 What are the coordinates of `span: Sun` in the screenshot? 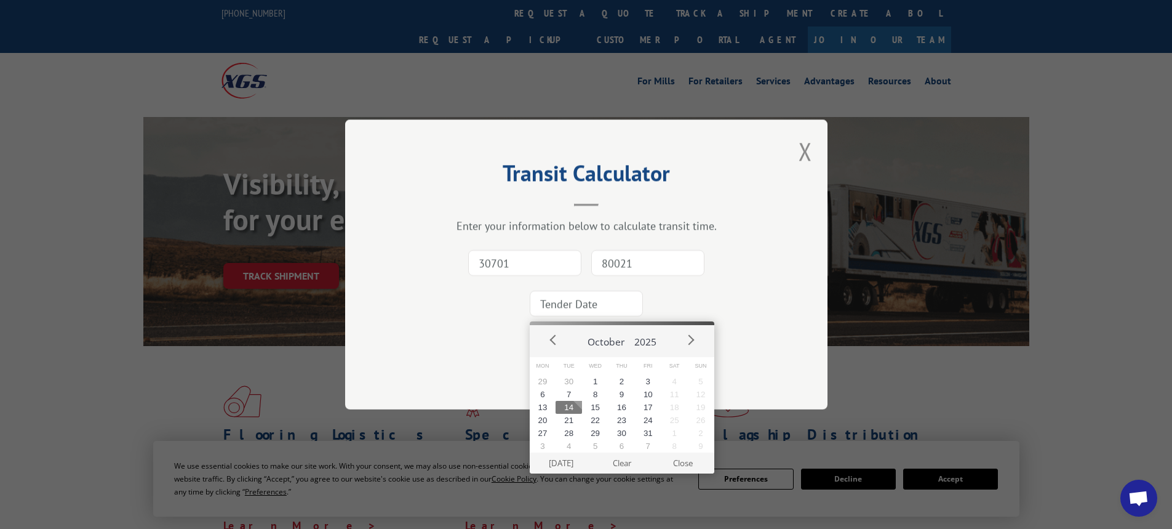 It's located at (701, 366).